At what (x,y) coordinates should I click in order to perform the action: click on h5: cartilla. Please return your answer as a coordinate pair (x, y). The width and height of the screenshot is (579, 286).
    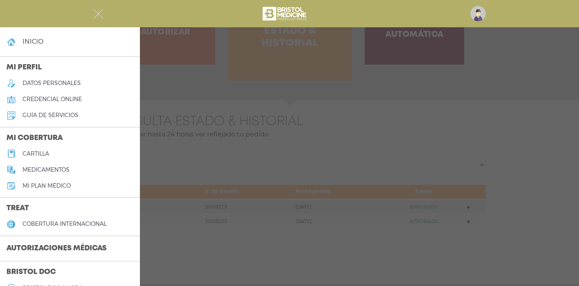
    Looking at the image, I should click on (36, 154).